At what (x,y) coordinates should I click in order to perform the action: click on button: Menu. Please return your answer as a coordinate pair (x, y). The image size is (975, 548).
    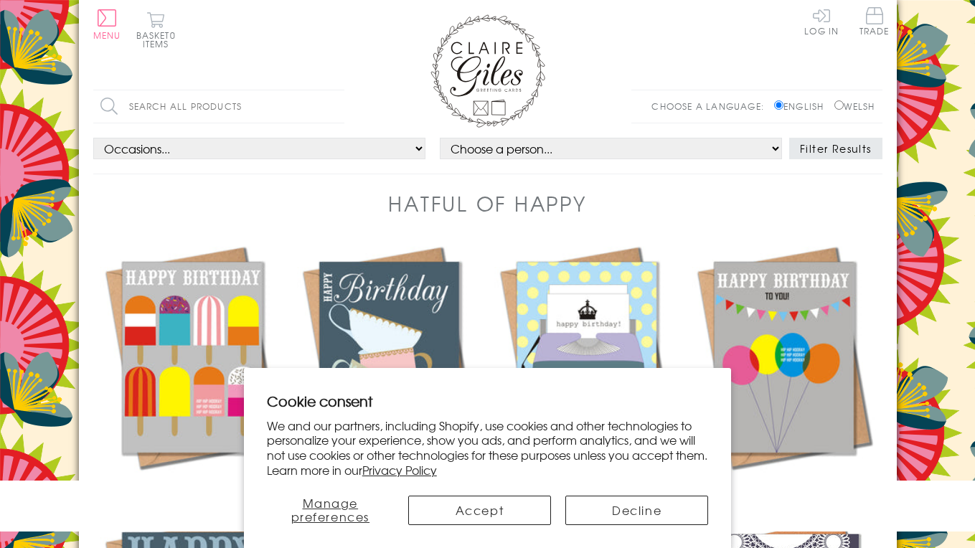
    Looking at the image, I should click on (107, 24).